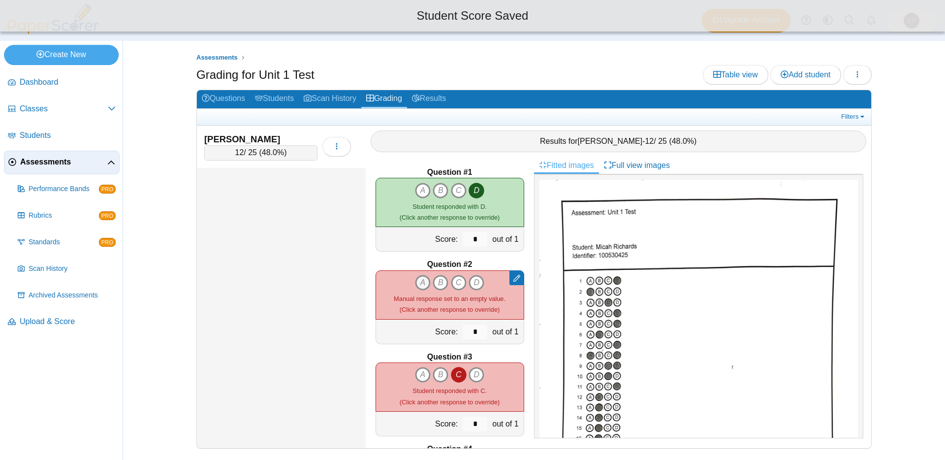 This screenshot has width=945, height=460. What do you see at coordinates (637, 165) in the screenshot?
I see `a: Full view images` at bounding box center [637, 165].